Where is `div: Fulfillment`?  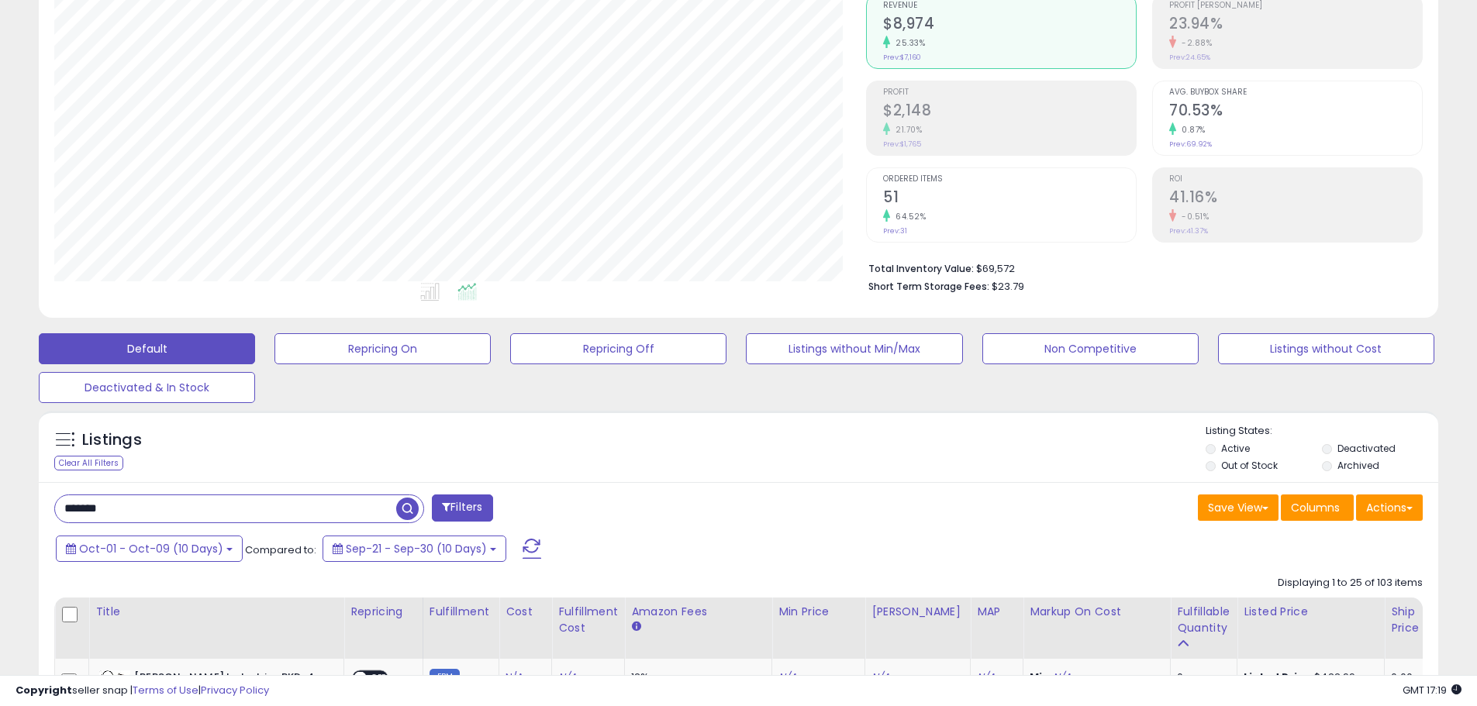 div: Fulfillment is located at coordinates (461, 612).